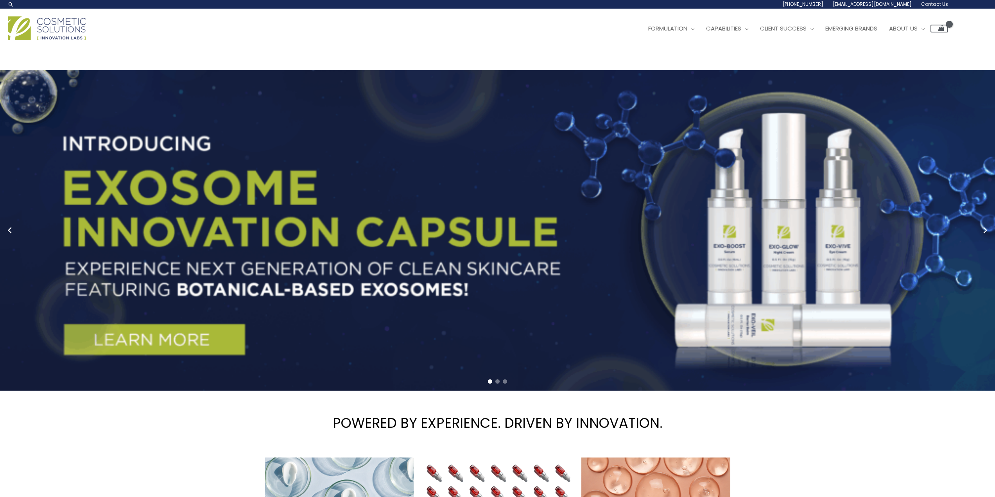  I want to click on span: Client Success, so click(783, 28).